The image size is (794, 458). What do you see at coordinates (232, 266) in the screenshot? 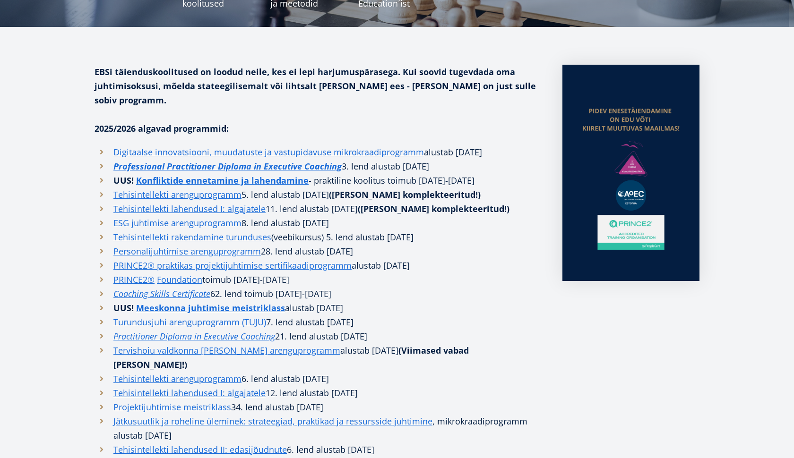
I see `a: PRINCE2® praktikas projektijuhtimise sertifikaadiprogramm` at bounding box center [232, 266].